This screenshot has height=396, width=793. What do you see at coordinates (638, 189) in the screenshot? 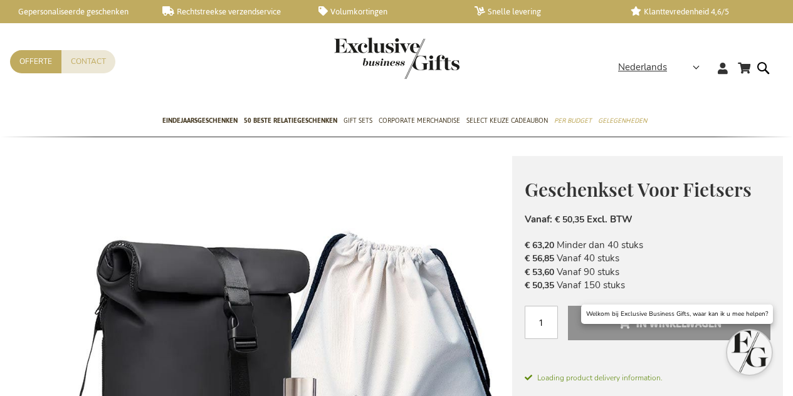
I see `span: Geschenkset Voor Fietsers` at bounding box center [638, 189].